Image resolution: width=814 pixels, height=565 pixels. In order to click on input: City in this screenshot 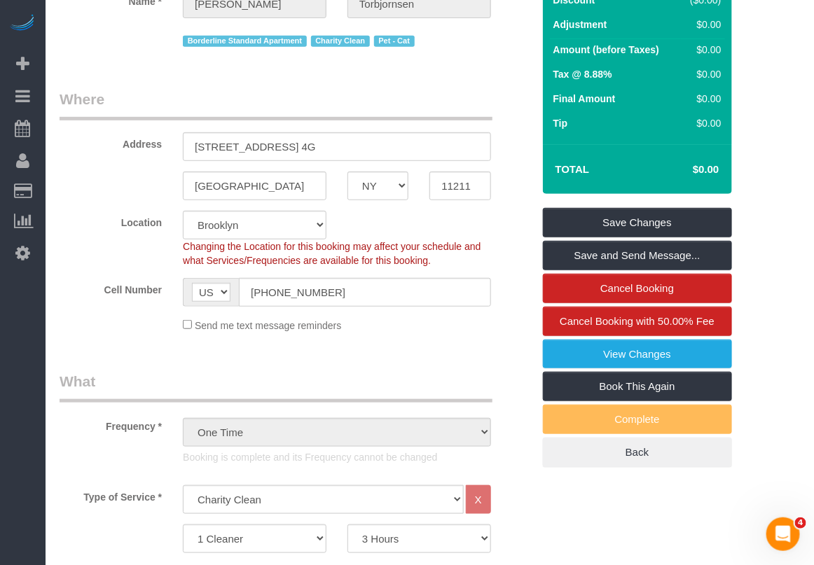, I will do `click(254, 186)`.